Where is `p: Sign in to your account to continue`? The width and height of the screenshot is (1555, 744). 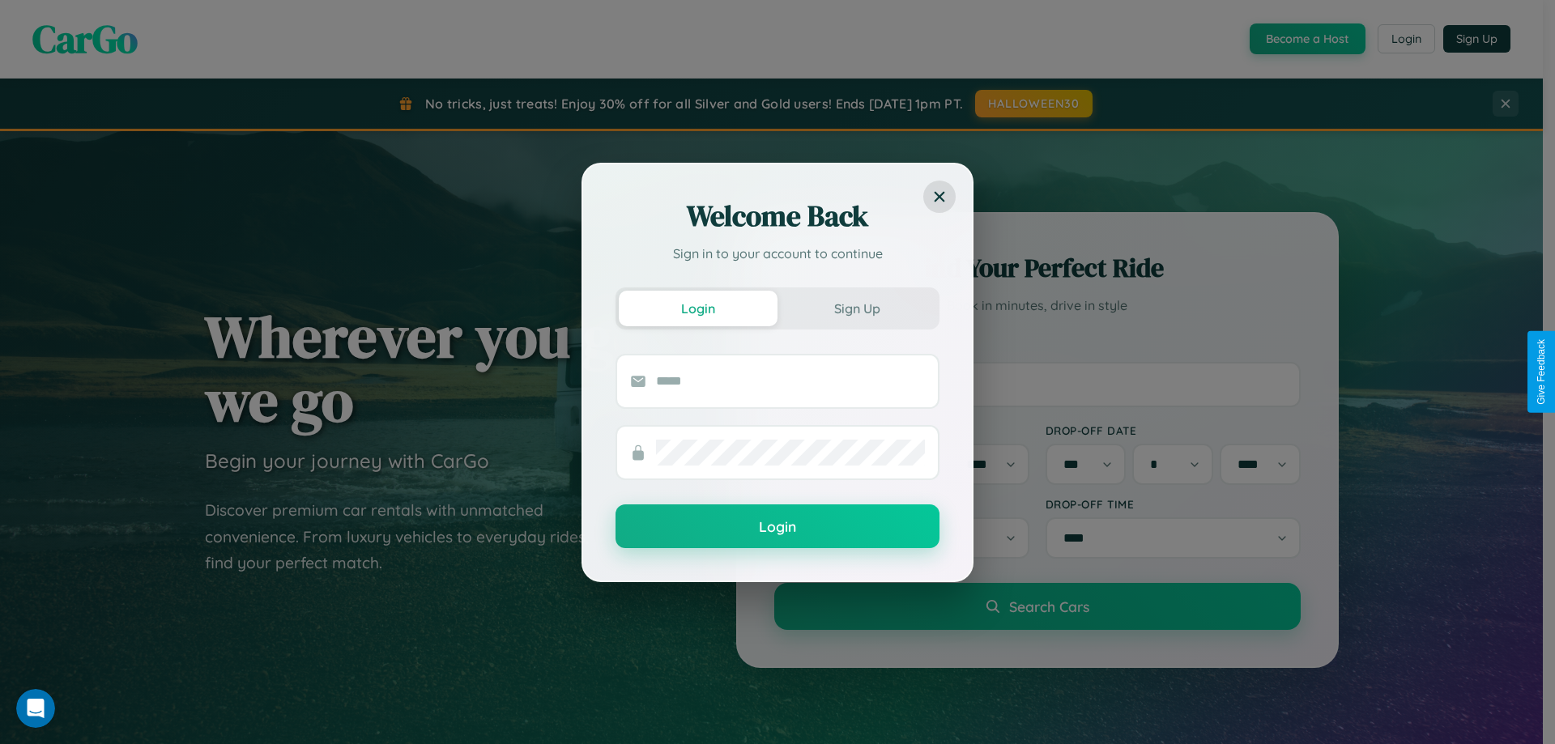 p: Sign in to your account to continue is located at coordinates (777, 253).